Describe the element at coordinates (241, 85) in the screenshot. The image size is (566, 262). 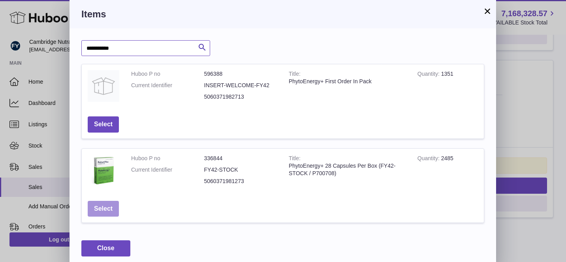
I see `dd: INSERT-WELCOME-FY42` at that location.